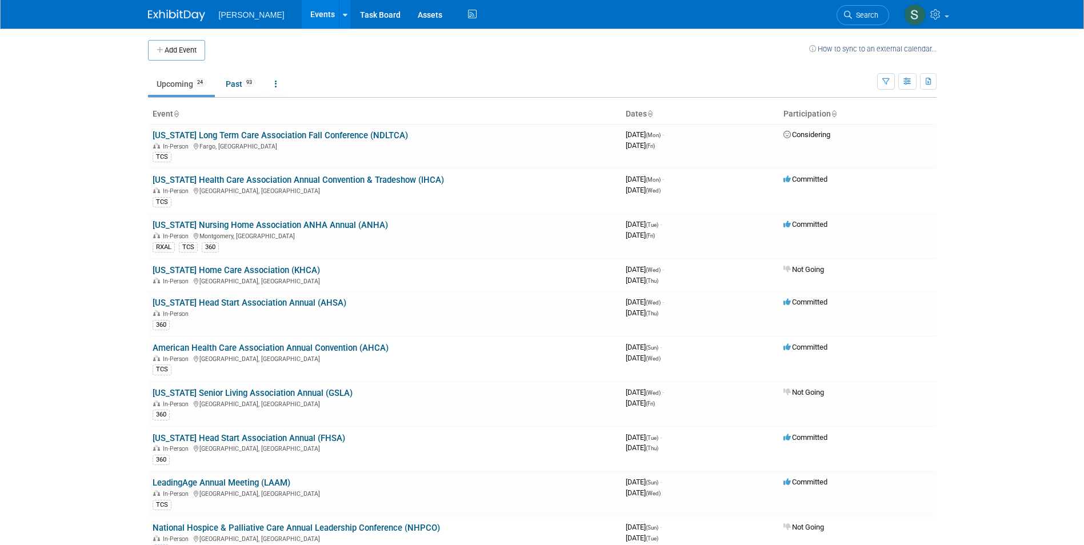 The width and height of the screenshot is (1084, 545). Describe the element at coordinates (163, 247) in the screenshot. I see `div: RXAL` at that location.